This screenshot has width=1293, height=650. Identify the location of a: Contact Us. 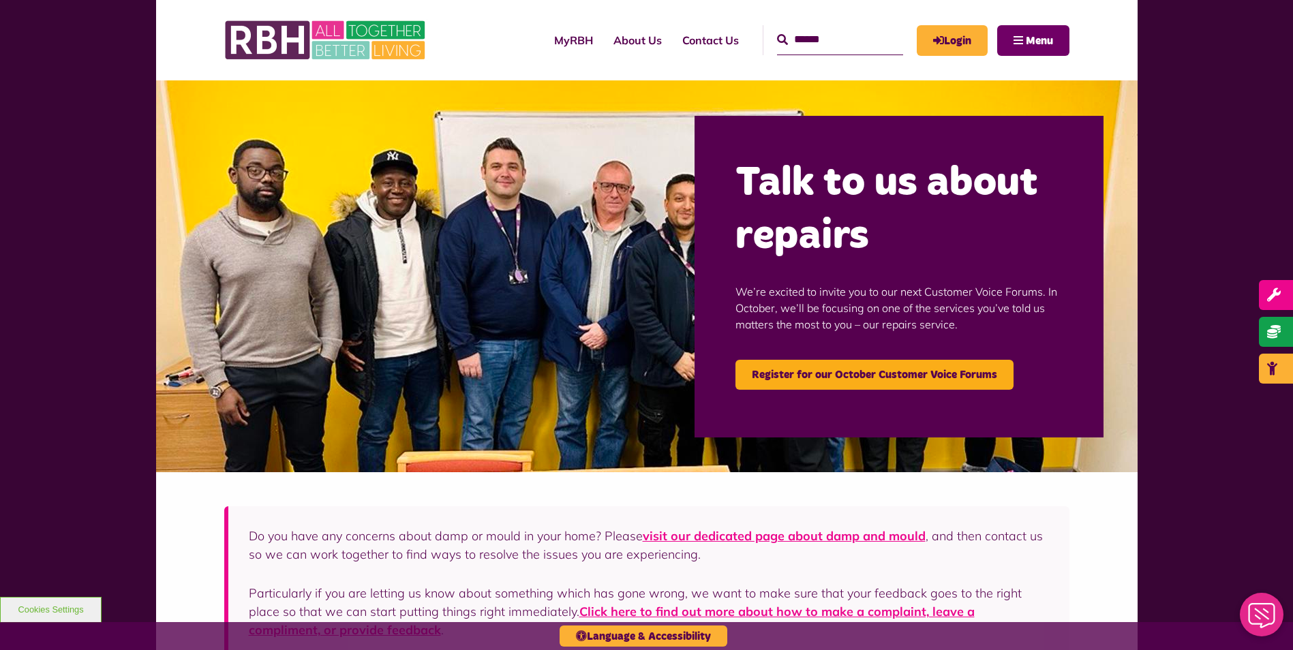
(710, 40).